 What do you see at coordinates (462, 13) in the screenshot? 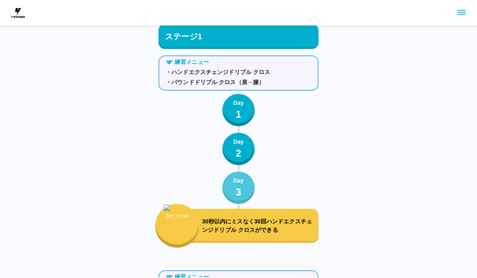
I see `button: sidemenu` at bounding box center [462, 13].